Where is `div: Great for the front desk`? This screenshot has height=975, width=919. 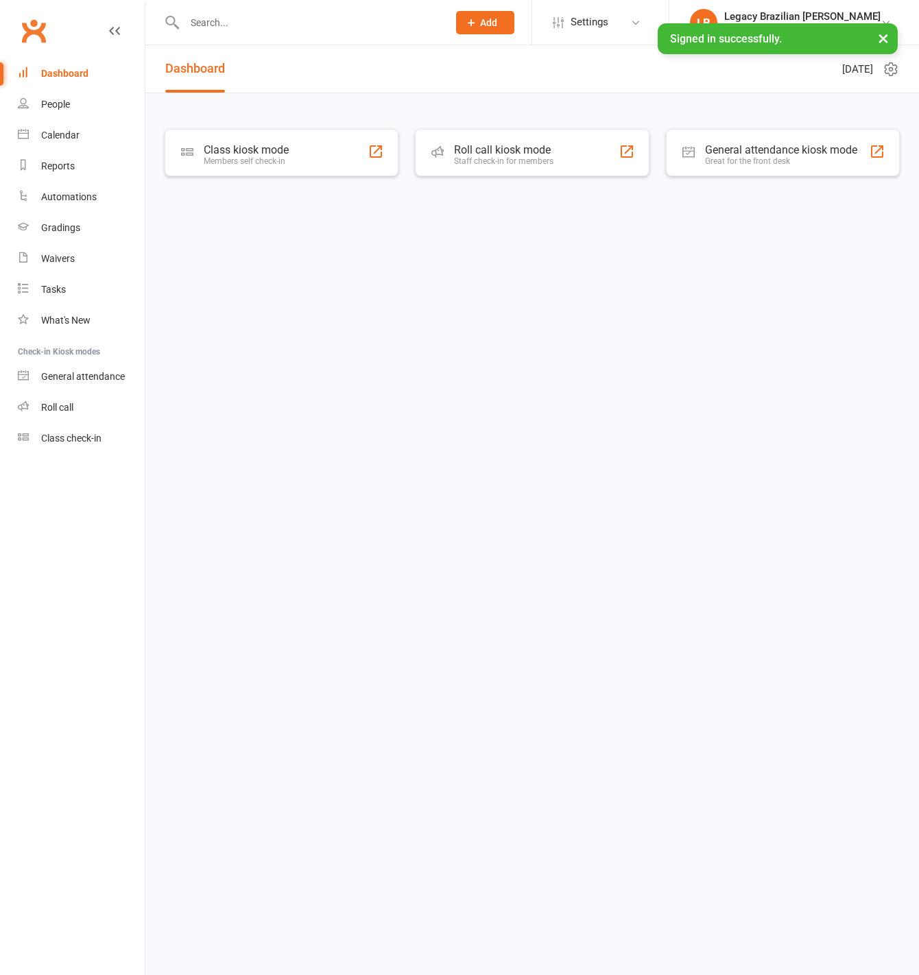
div: Great for the front desk is located at coordinates (781, 161).